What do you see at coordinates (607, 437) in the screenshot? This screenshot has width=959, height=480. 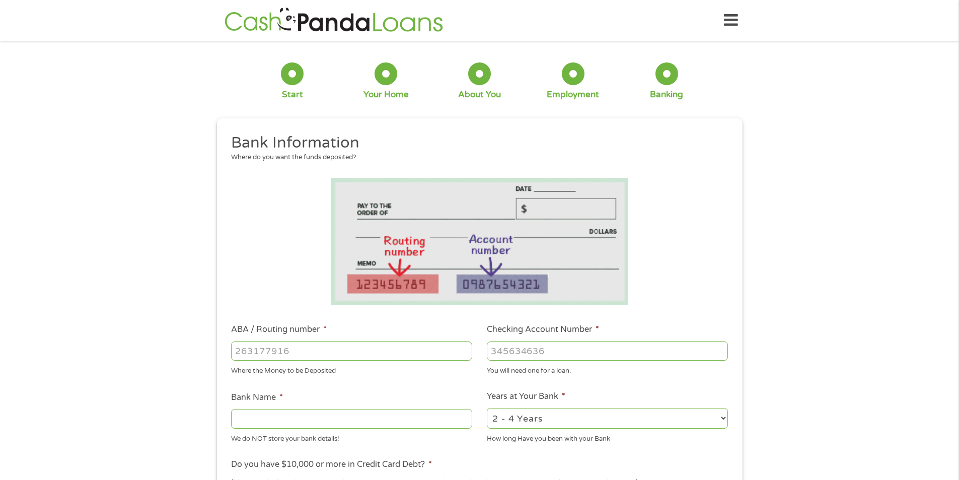 I see `div: How long Have you been with your Bank` at bounding box center [607, 437].